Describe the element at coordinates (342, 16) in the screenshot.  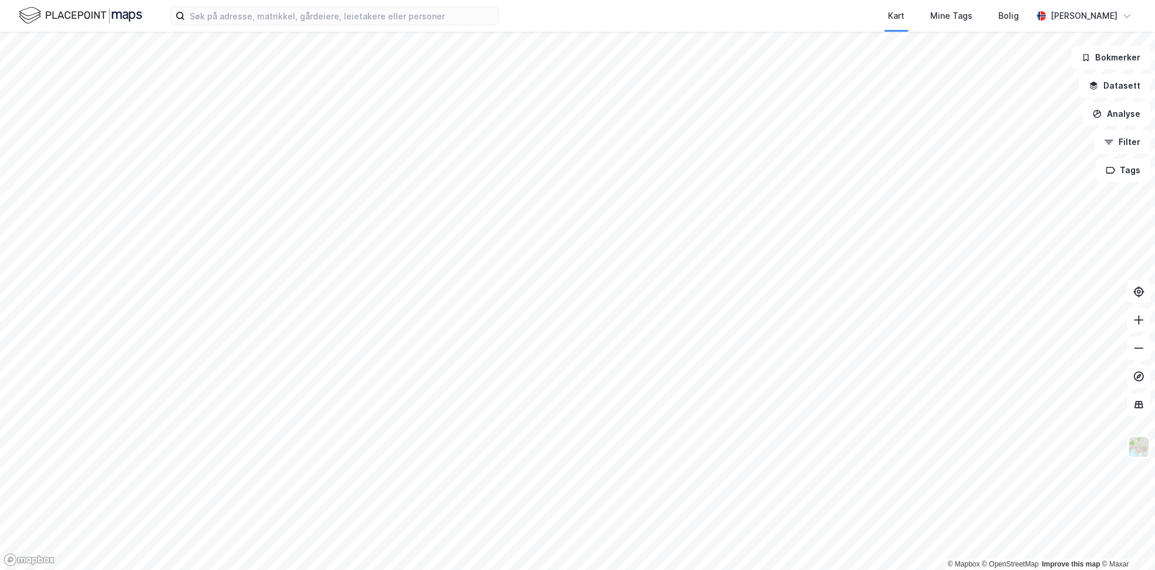
I see `input: Søk på adresse, matrikkel, gårdeiere, leietakere eller personer` at that location.